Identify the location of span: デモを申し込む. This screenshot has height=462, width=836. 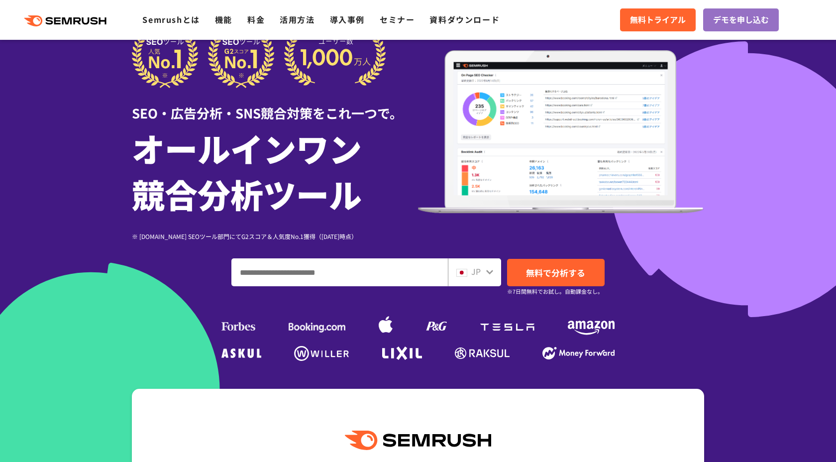
(741, 20).